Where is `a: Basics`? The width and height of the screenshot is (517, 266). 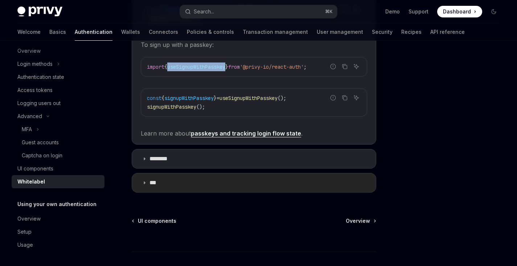 a: Basics is located at coordinates (58, 32).